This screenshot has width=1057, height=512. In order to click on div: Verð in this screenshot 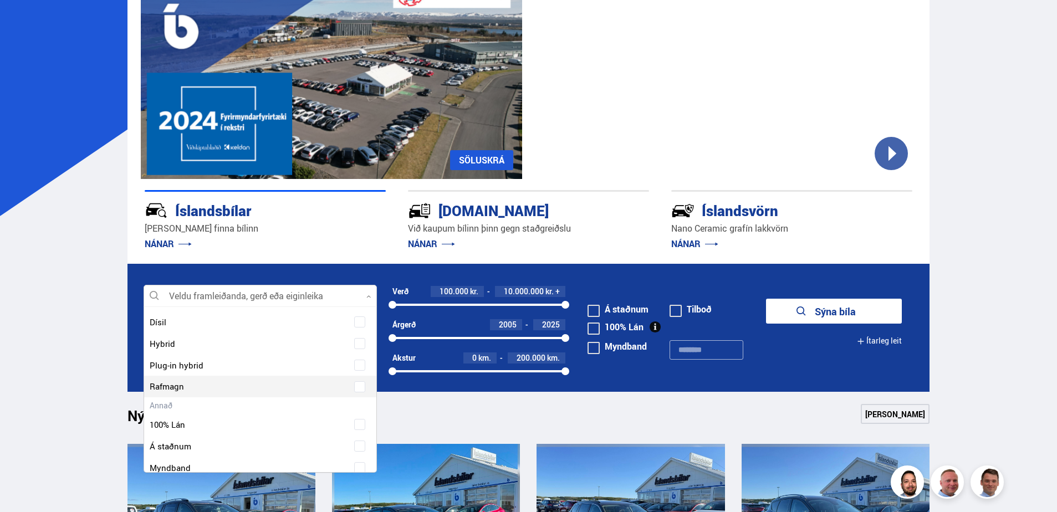, I will do `click(400, 291)`.